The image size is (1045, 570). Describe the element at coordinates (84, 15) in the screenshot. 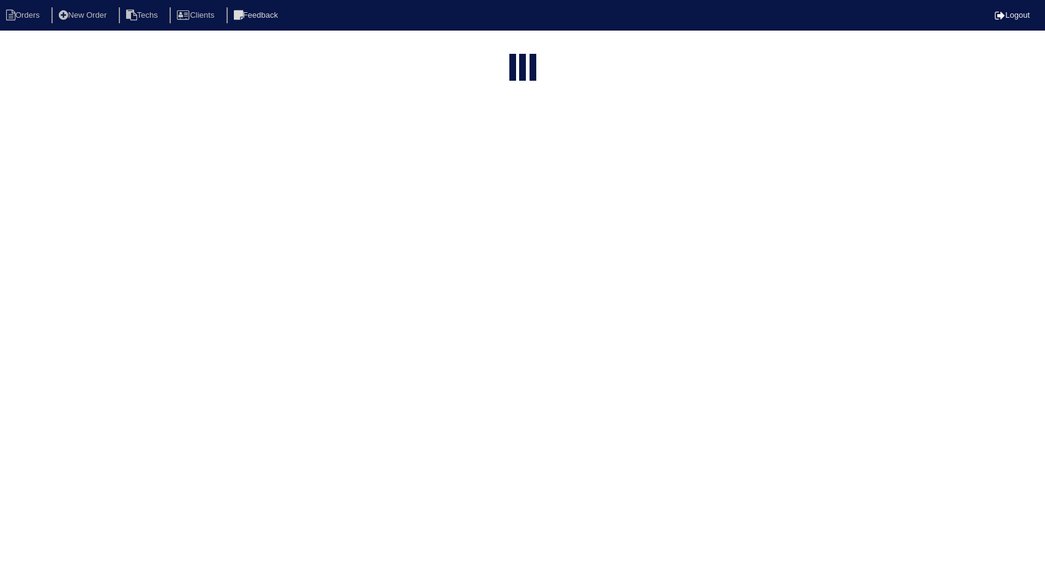

I see `a: New Order` at that location.